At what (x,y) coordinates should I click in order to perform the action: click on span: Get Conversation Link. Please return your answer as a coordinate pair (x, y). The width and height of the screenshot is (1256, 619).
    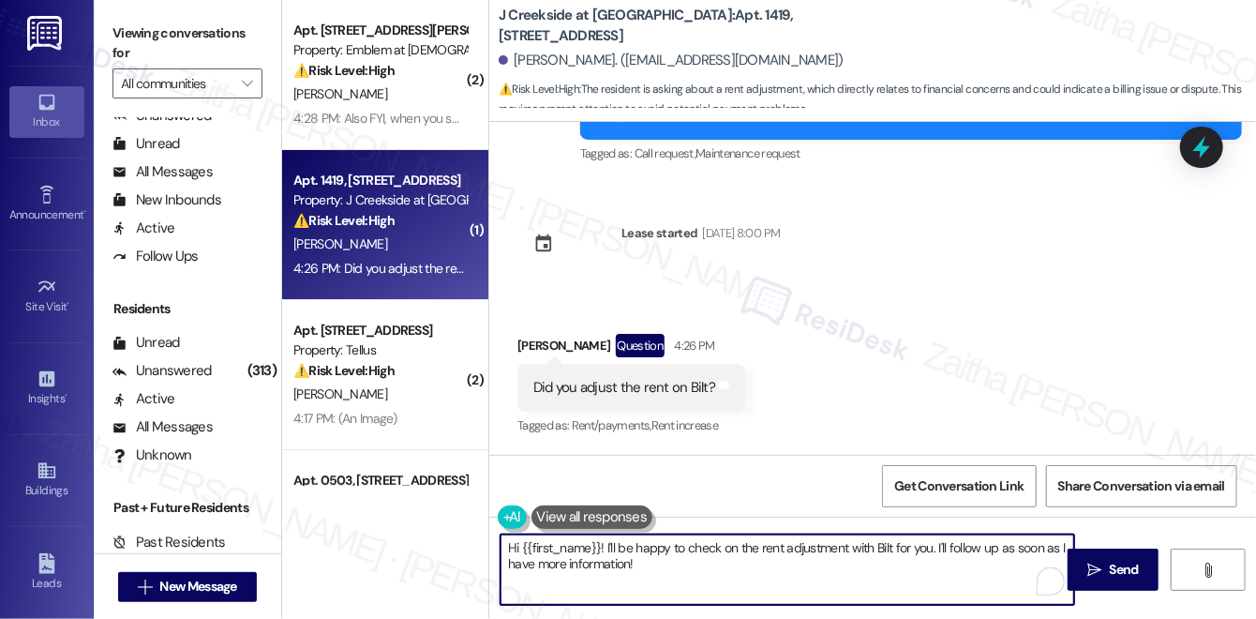
    Looking at the image, I should click on (959, 485).